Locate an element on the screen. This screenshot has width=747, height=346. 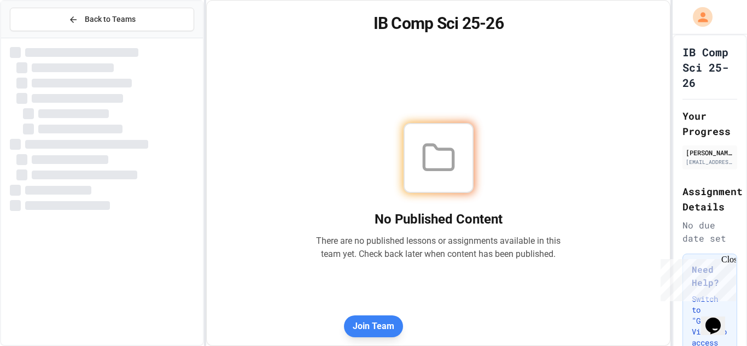
div: My Account is located at coordinates (698, 17).